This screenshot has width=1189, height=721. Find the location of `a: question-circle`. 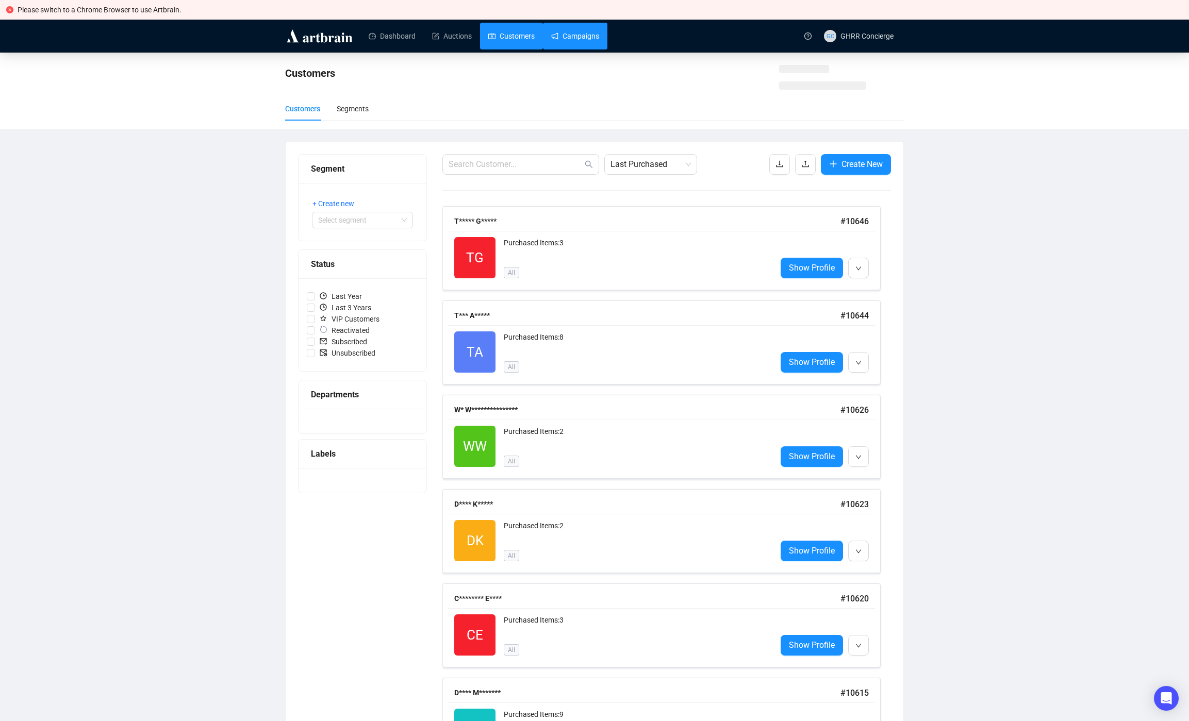

a: question-circle is located at coordinates (808, 36).